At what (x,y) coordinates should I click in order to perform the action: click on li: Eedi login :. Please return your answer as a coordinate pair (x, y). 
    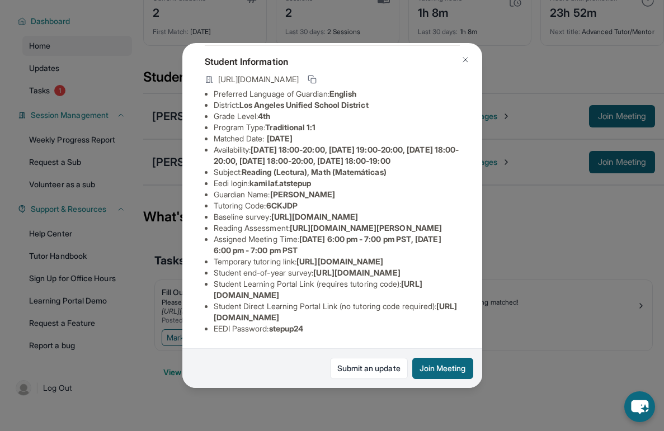
    Looking at the image, I should click on (337, 183).